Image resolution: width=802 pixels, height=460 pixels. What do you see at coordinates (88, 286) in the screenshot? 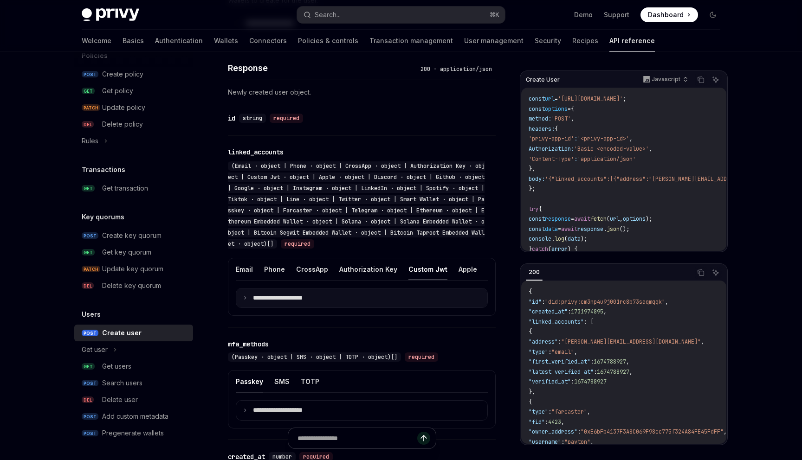
I see `span: DEL` at bounding box center [88, 286].